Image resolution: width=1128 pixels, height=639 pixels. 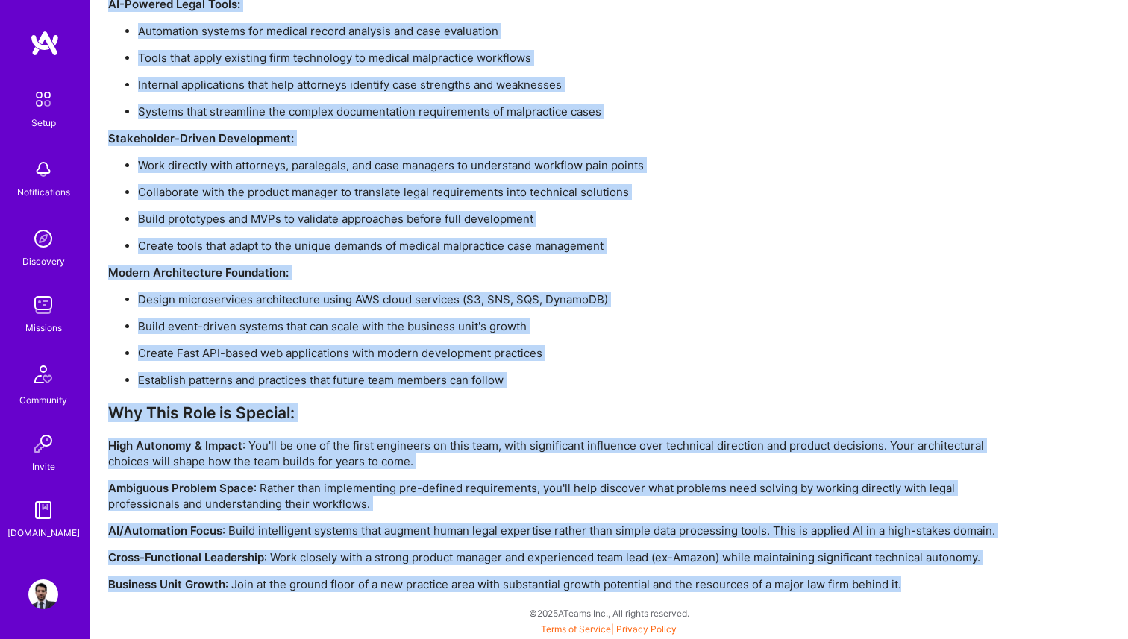 I want to click on div: Community, so click(x=43, y=400).